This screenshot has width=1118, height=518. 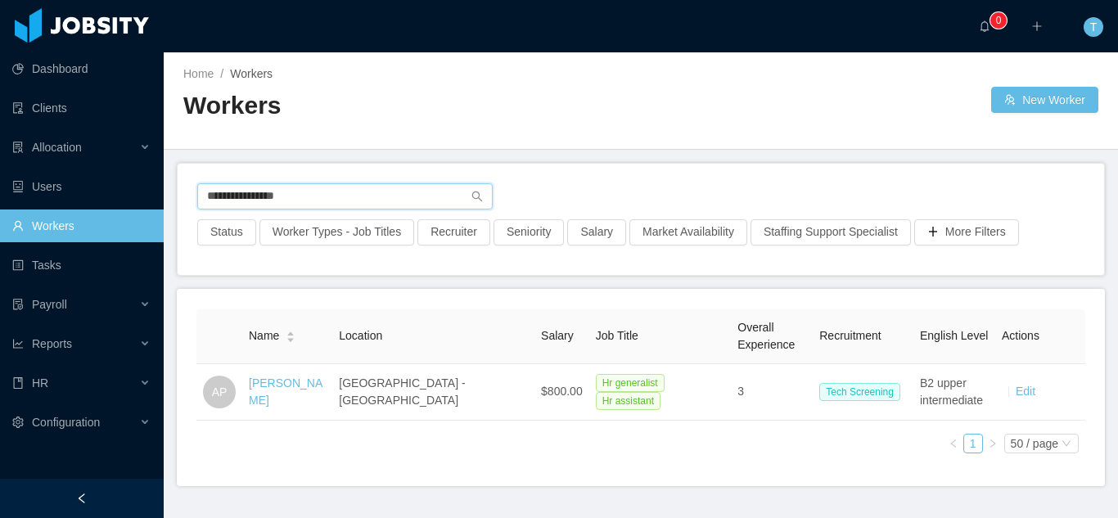 I want to click on a: Home, so click(x=198, y=74).